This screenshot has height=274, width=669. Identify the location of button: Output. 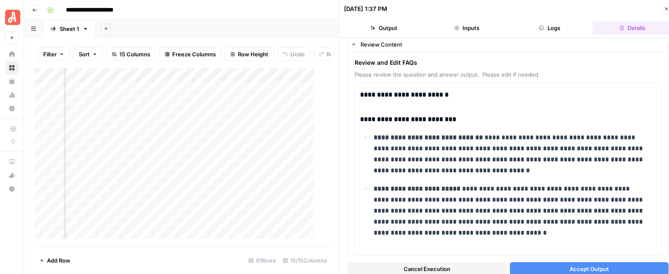
(384, 28).